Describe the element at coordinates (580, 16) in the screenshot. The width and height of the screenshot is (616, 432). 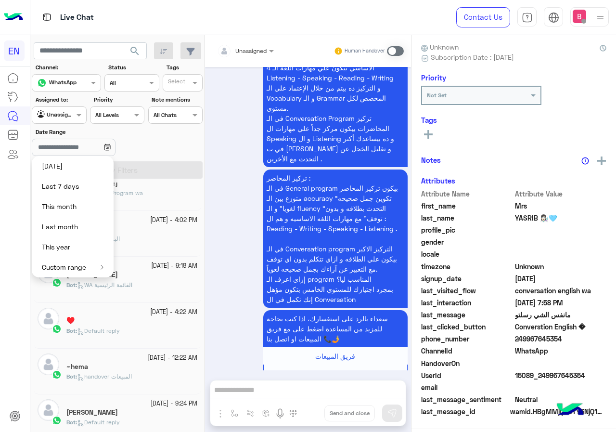
I see `img: userImage` at that location.